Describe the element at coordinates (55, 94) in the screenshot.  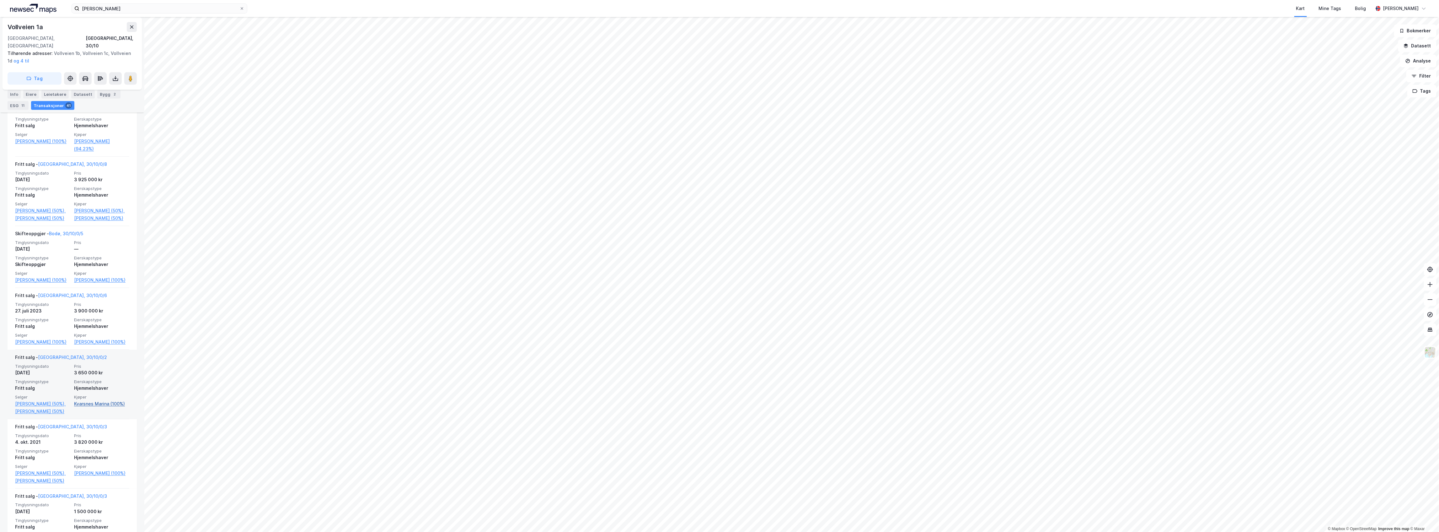
I see `div: Leietakere` at that location.